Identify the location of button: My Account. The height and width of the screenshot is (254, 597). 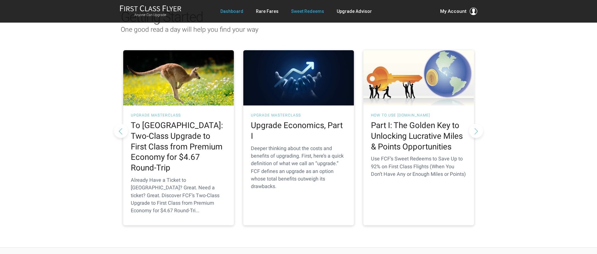
(459, 11).